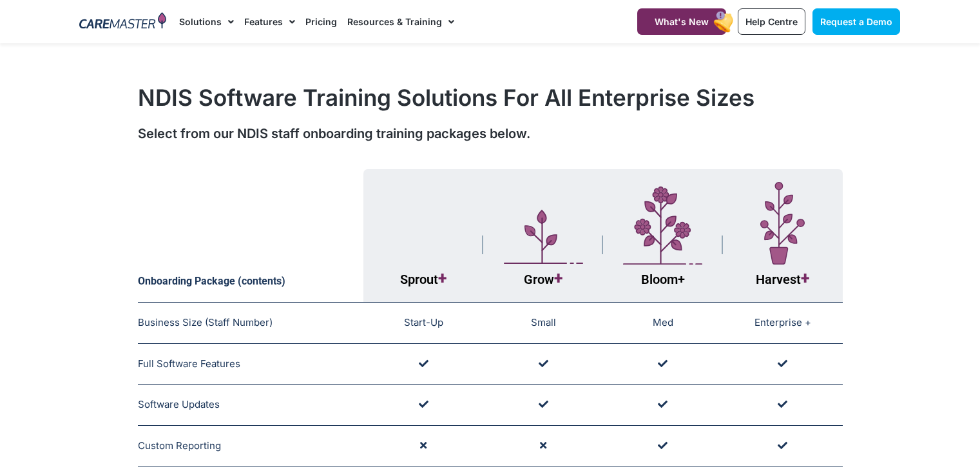 This screenshot has width=980, height=471. What do you see at coordinates (424, 279) in the screenshot?
I see `span: Sprout` at bounding box center [424, 279].